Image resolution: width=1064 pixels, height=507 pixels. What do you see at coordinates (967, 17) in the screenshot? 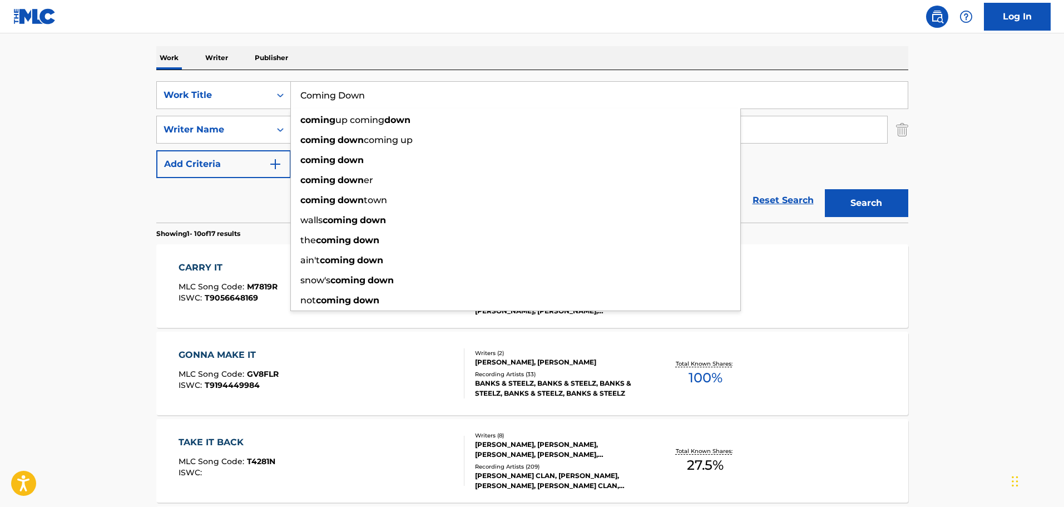
I see `div: Help` at bounding box center [967, 17].